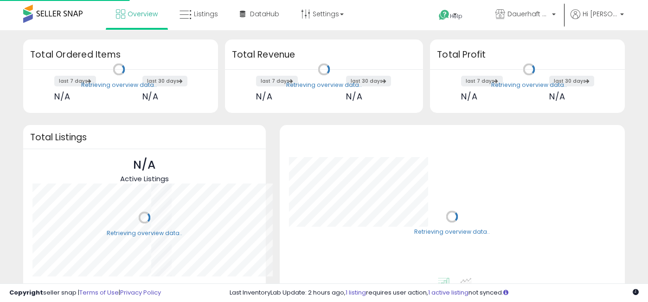 The height and width of the screenshot is (302, 648). What do you see at coordinates (456, 16) in the screenshot?
I see `a: Help` at bounding box center [456, 16].